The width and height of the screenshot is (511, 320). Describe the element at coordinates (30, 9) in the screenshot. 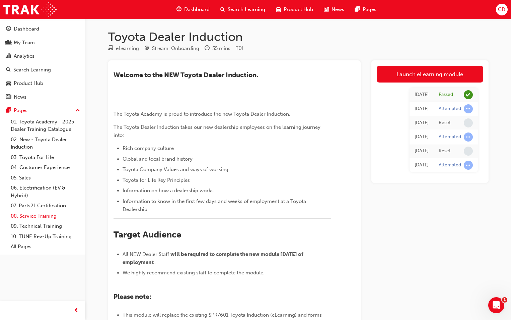

I see `a: Trak` at that location.